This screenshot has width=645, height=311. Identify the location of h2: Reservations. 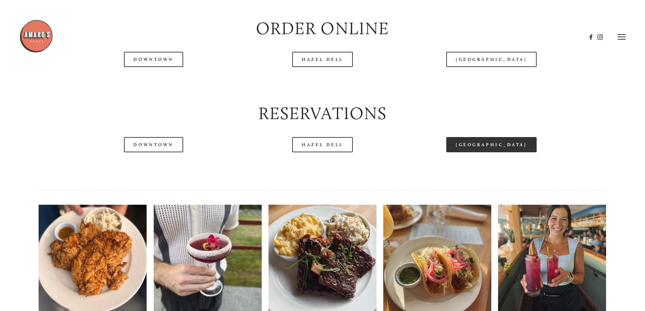
(322, 113).